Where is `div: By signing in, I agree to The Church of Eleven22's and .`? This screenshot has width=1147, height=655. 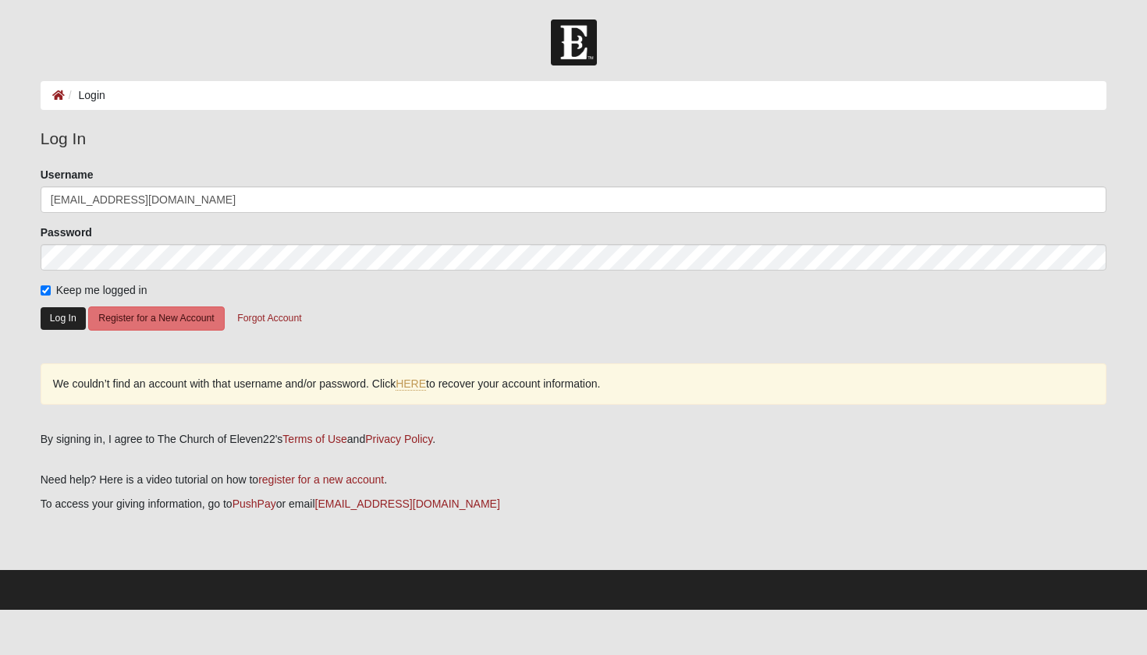
div: By signing in, I agree to The Church of Eleven22's and . is located at coordinates (574, 439).